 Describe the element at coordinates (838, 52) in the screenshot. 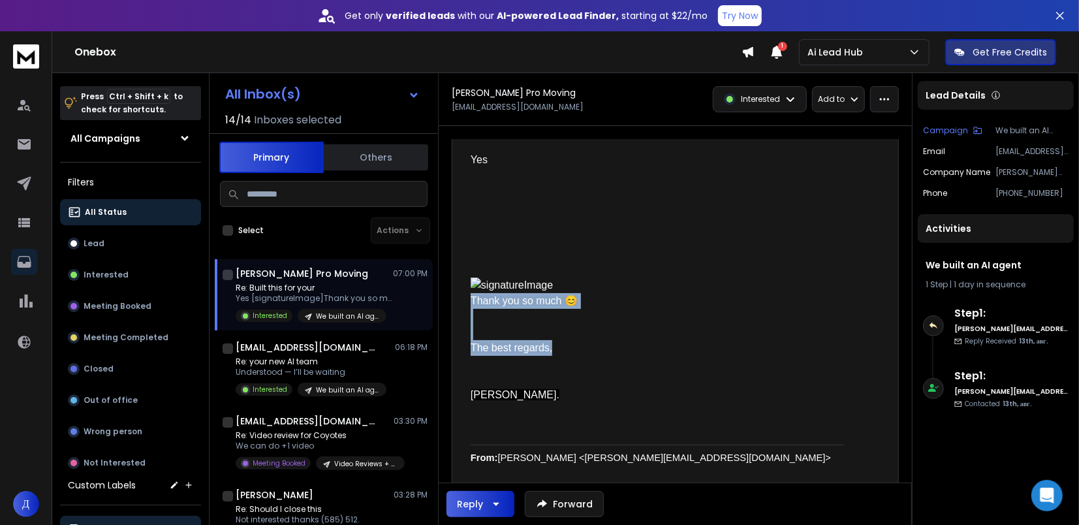

I see `p: Ai Lead Hub` at that location.